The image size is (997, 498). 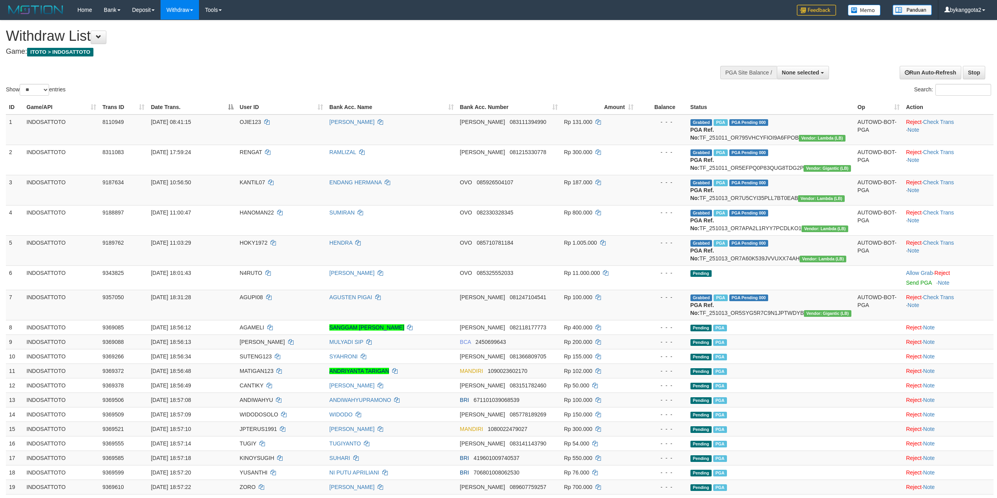 I want to click on span: Grabbed, so click(x=701, y=183).